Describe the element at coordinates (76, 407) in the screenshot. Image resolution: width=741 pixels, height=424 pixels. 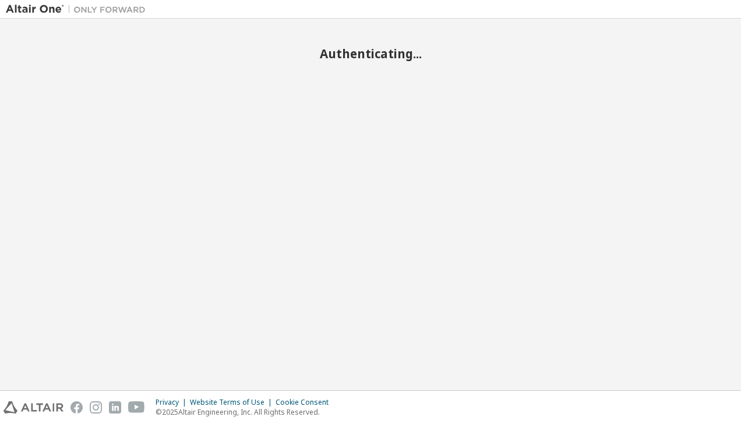
I see `img: facebook.svg` at that location.